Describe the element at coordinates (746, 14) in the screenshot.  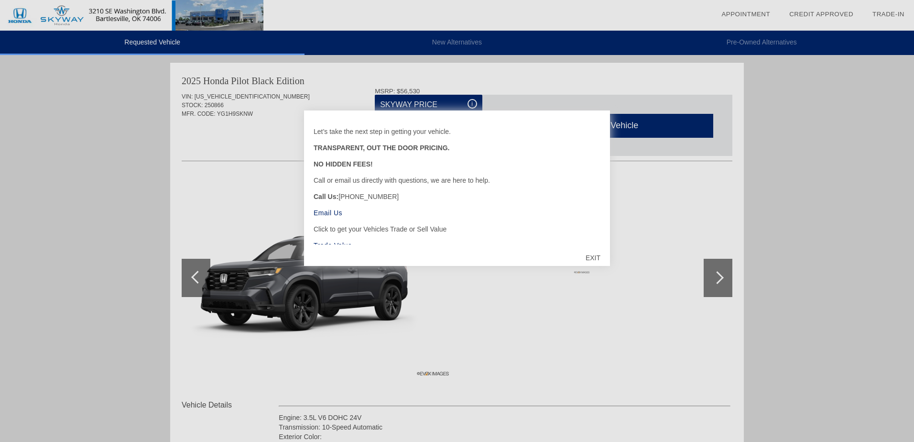
I see `a: Appointment` at that location.